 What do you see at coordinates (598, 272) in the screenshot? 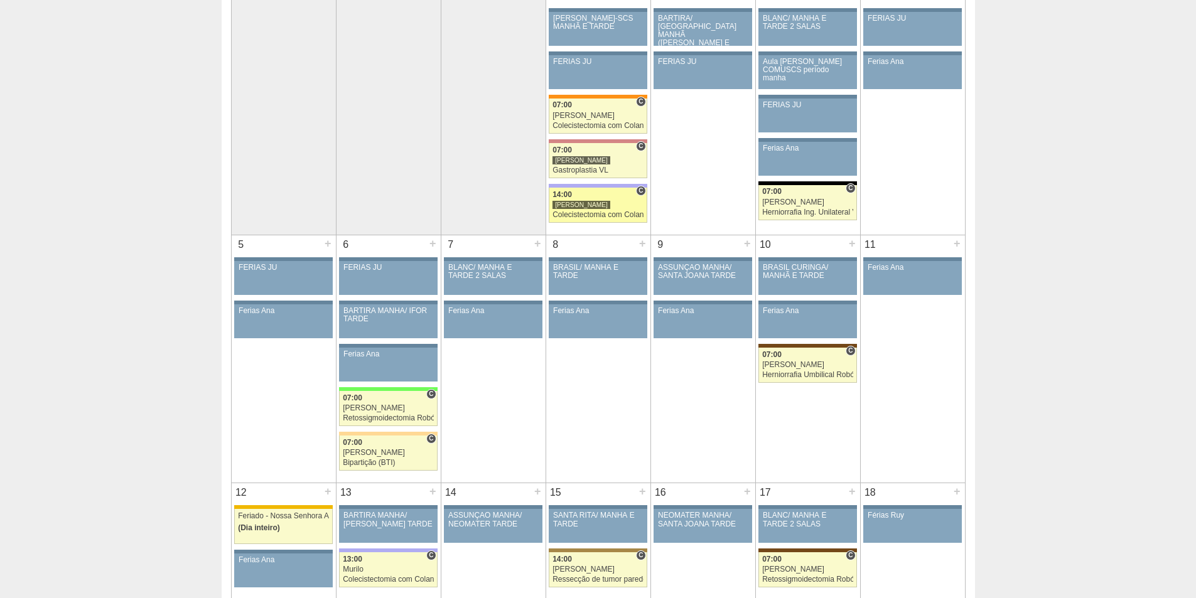
I see `div: BRASIL/ MANHÃ E TARDE` at bounding box center [598, 272].